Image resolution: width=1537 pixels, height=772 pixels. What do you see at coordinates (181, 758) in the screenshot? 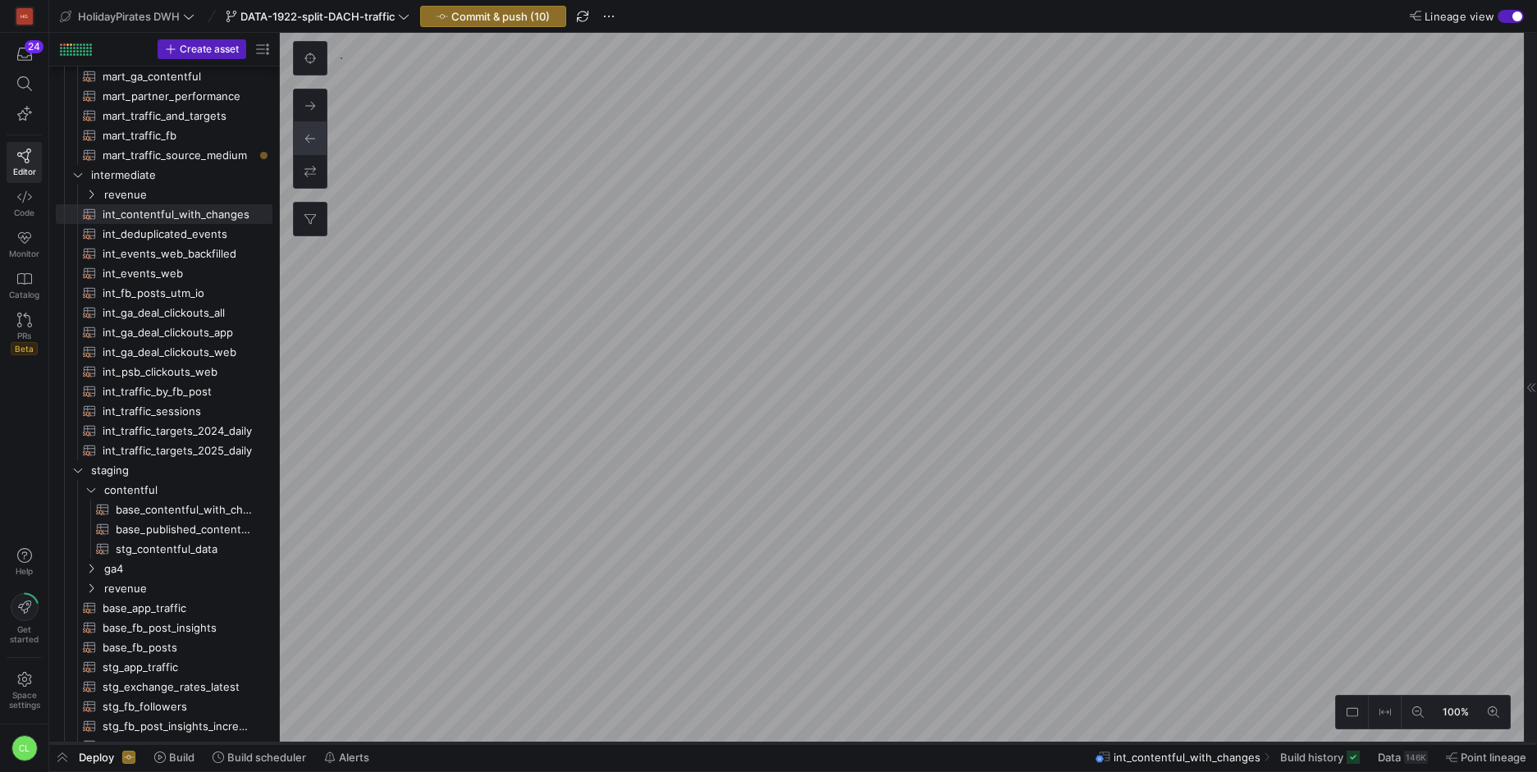
I see `span: Build` at bounding box center [181, 758].